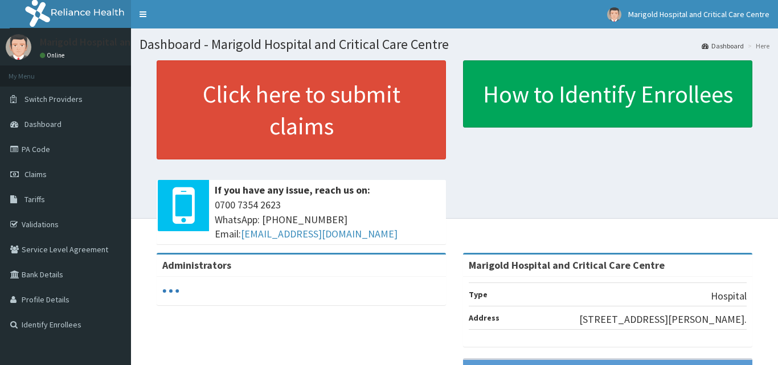 This screenshot has height=365, width=778. Describe the element at coordinates (171, 291) in the screenshot. I see `svg: audio-loading` at that location.